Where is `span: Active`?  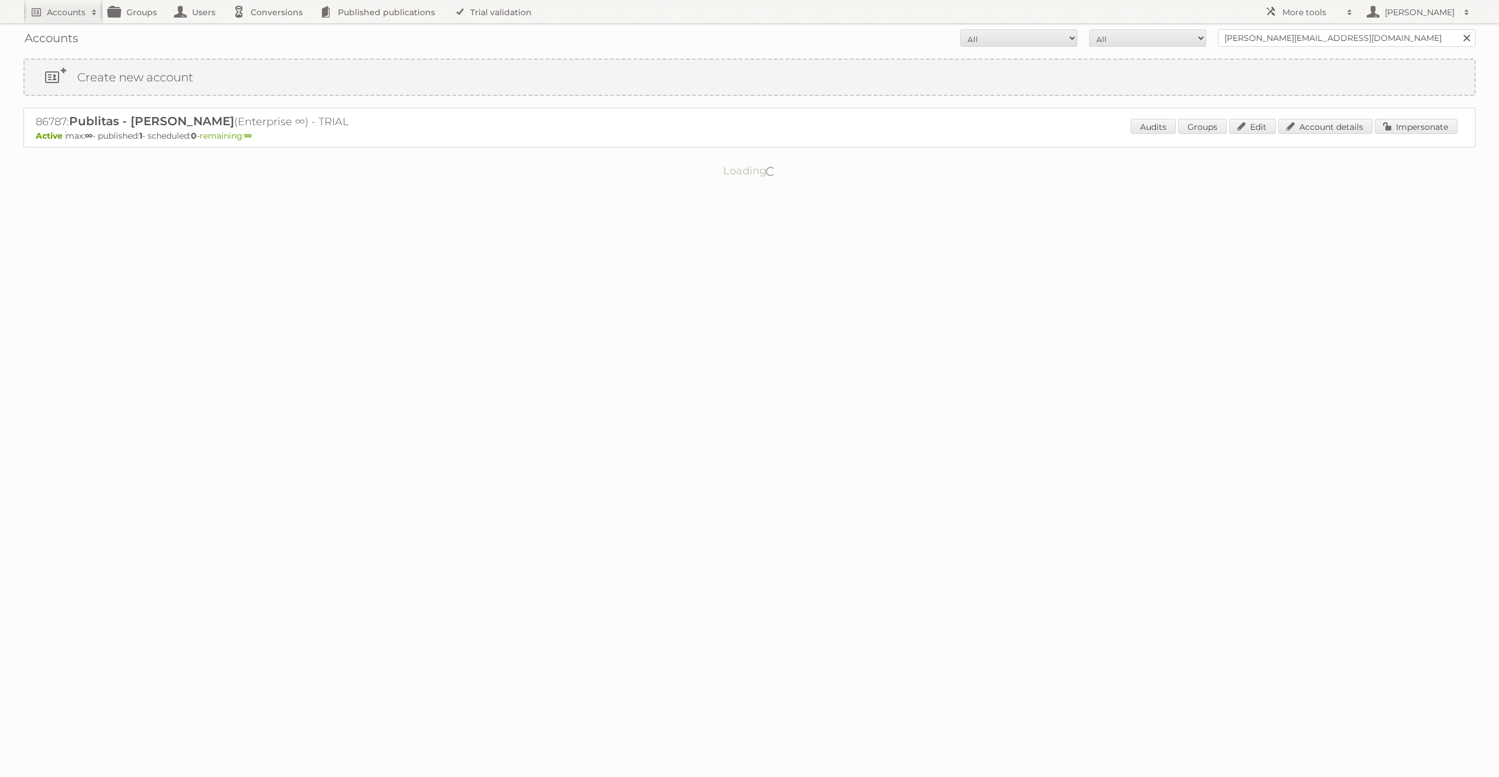 span: Active is located at coordinates (50, 136).